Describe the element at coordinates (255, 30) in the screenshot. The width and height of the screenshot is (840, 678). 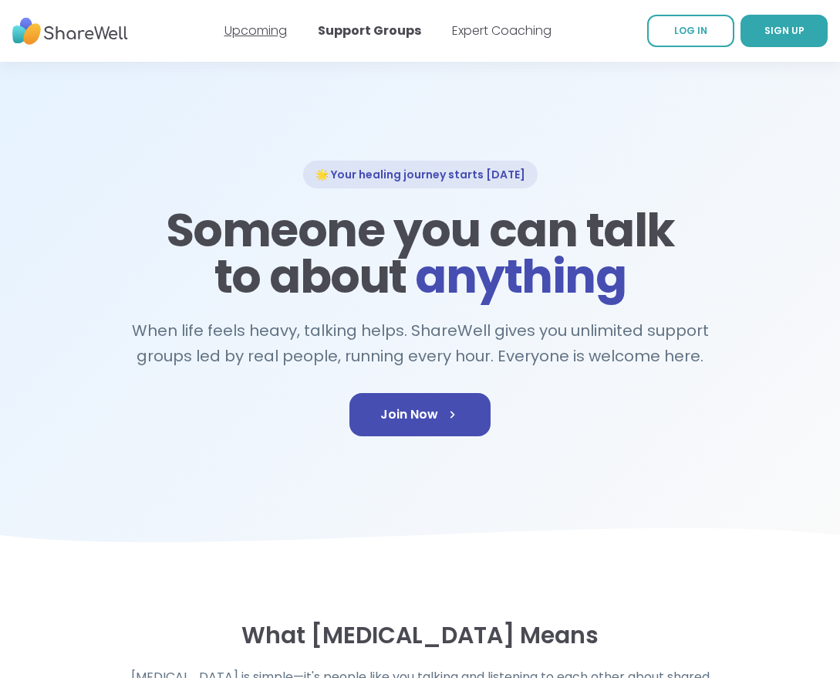
I see `a: Upcoming` at that location.